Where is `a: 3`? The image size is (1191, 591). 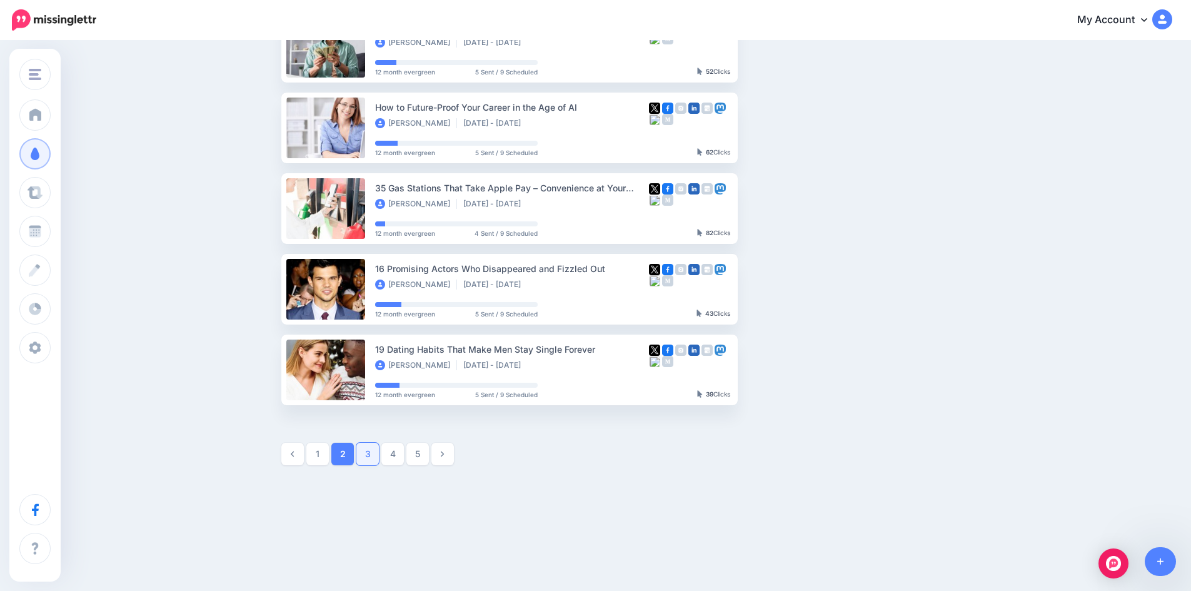
a: 3 is located at coordinates (368, 454).